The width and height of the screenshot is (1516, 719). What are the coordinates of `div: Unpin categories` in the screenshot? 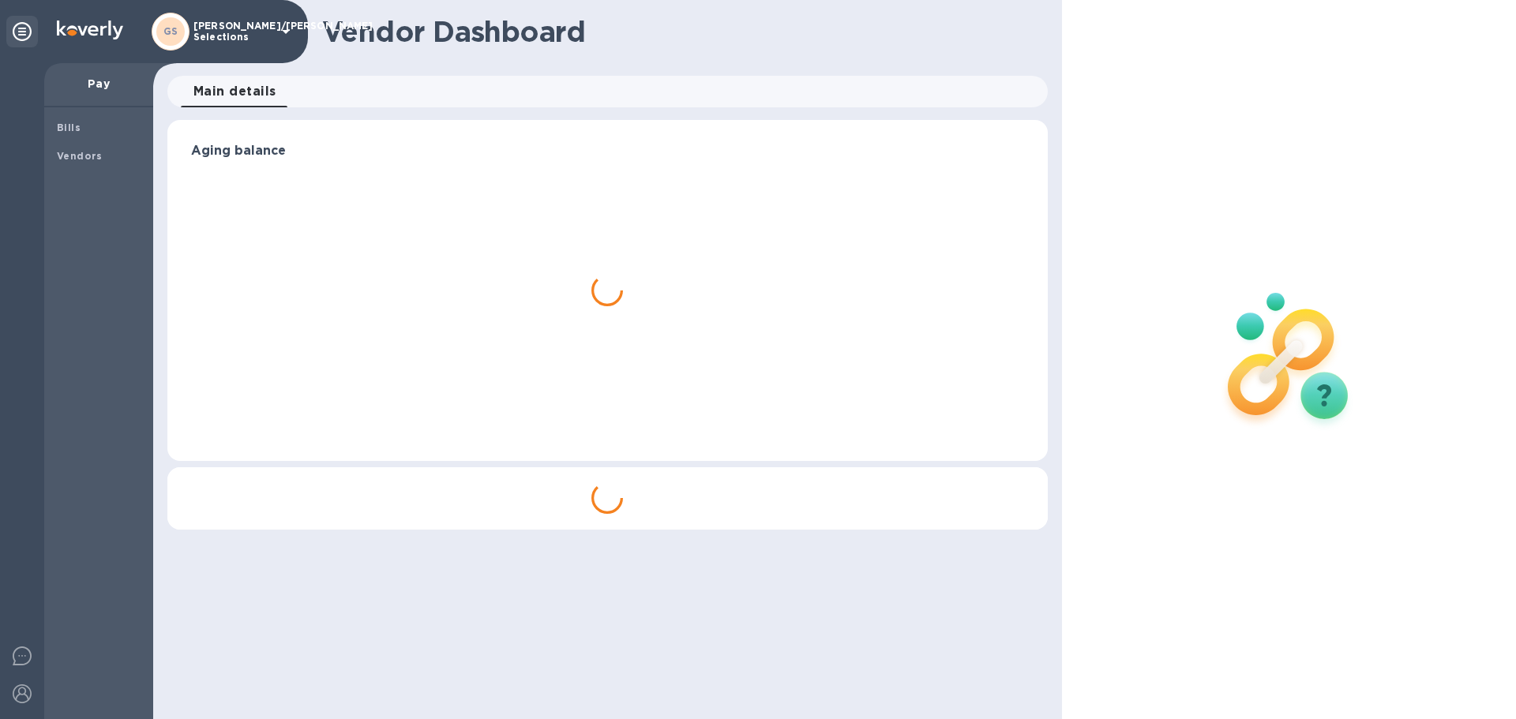 It's located at (22, 32).